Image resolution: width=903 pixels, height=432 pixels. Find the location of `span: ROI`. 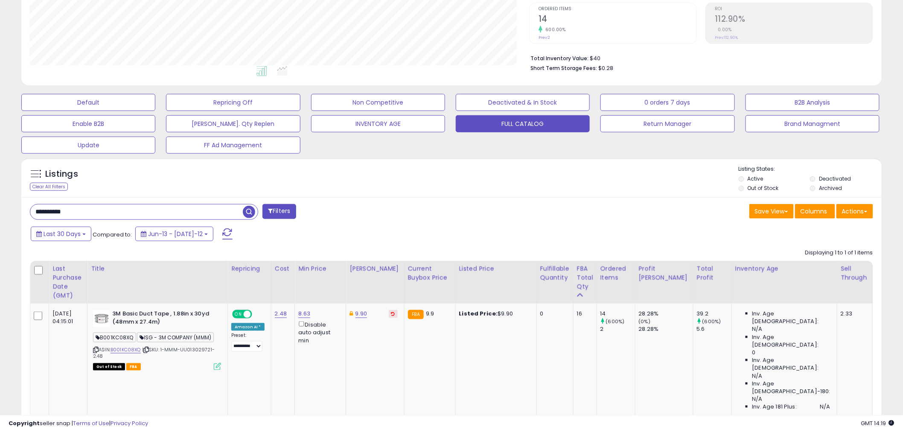

span: ROI is located at coordinates (793, 9).